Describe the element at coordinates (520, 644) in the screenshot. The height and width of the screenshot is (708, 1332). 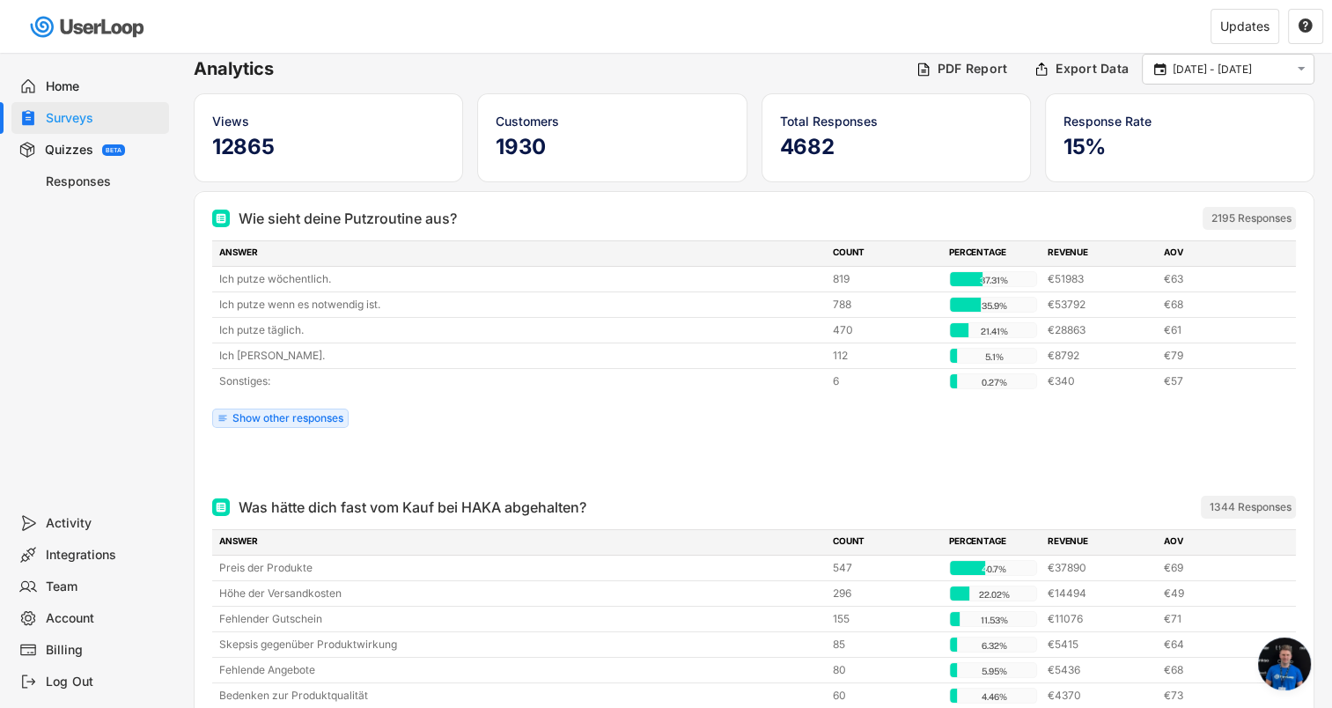
I see `div: Skepsis gegenüber Produktwirkung` at that location.